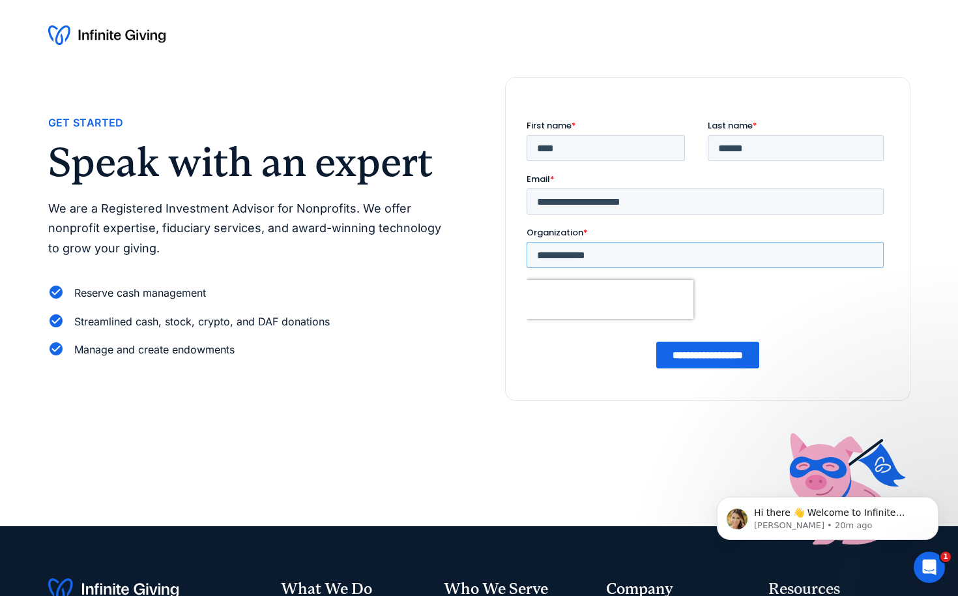 This screenshot has height=596, width=958. Describe the element at coordinates (40, 50) in the screenshot. I see `img: Profile image for Kasey` at that location.